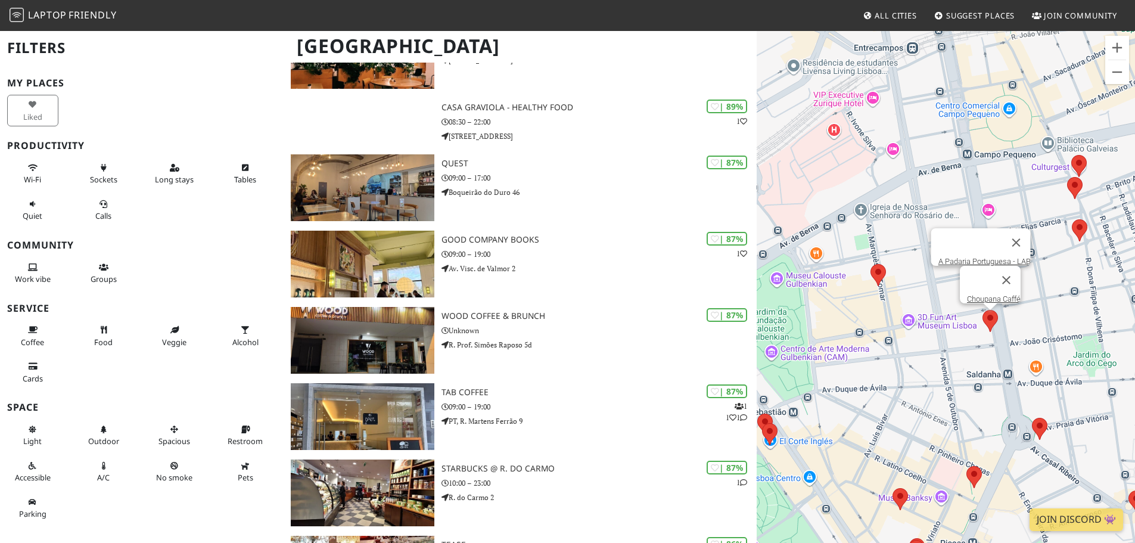  Describe the element at coordinates (104, 179) in the screenshot. I see `span: Power sockets` at that location.